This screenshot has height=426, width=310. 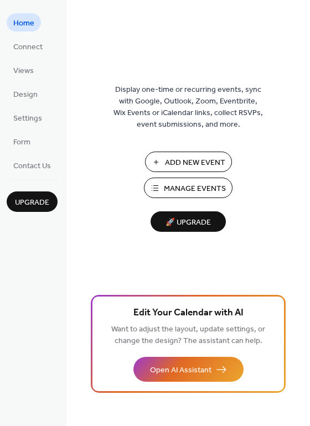 What do you see at coordinates (25, 94) in the screenshot?
I see `a: Design` at bounding box center [25, 94].